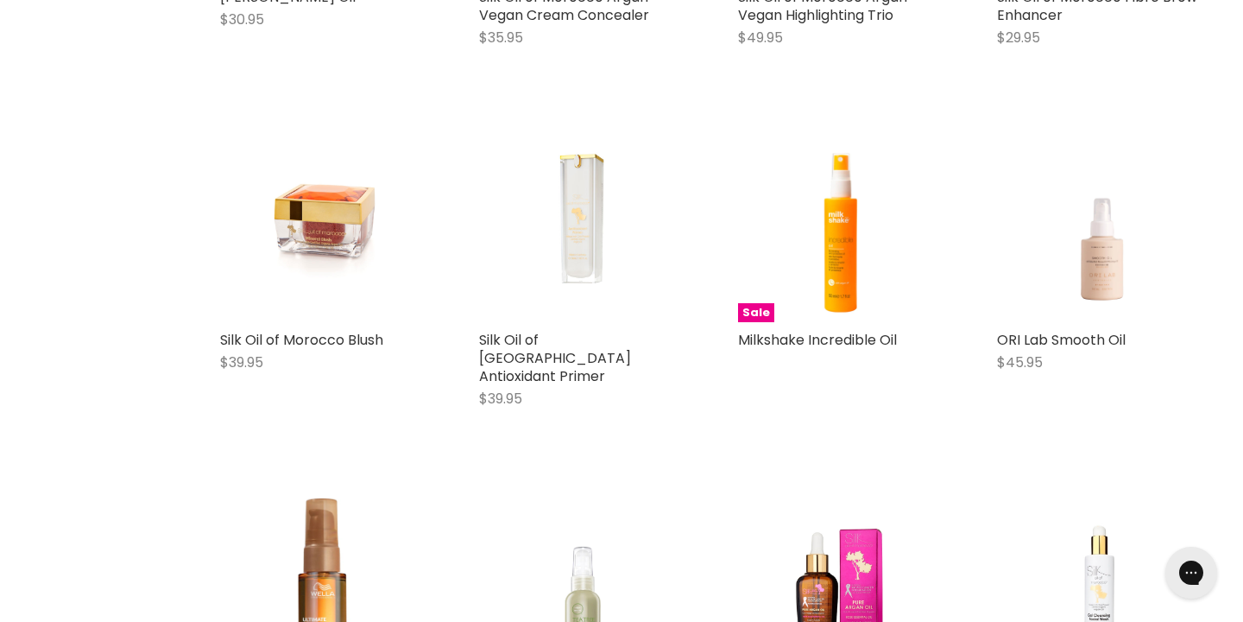 The width and height of the screenshot is (1243, 622). I want to click on span: $49.95, so click(761, 37).